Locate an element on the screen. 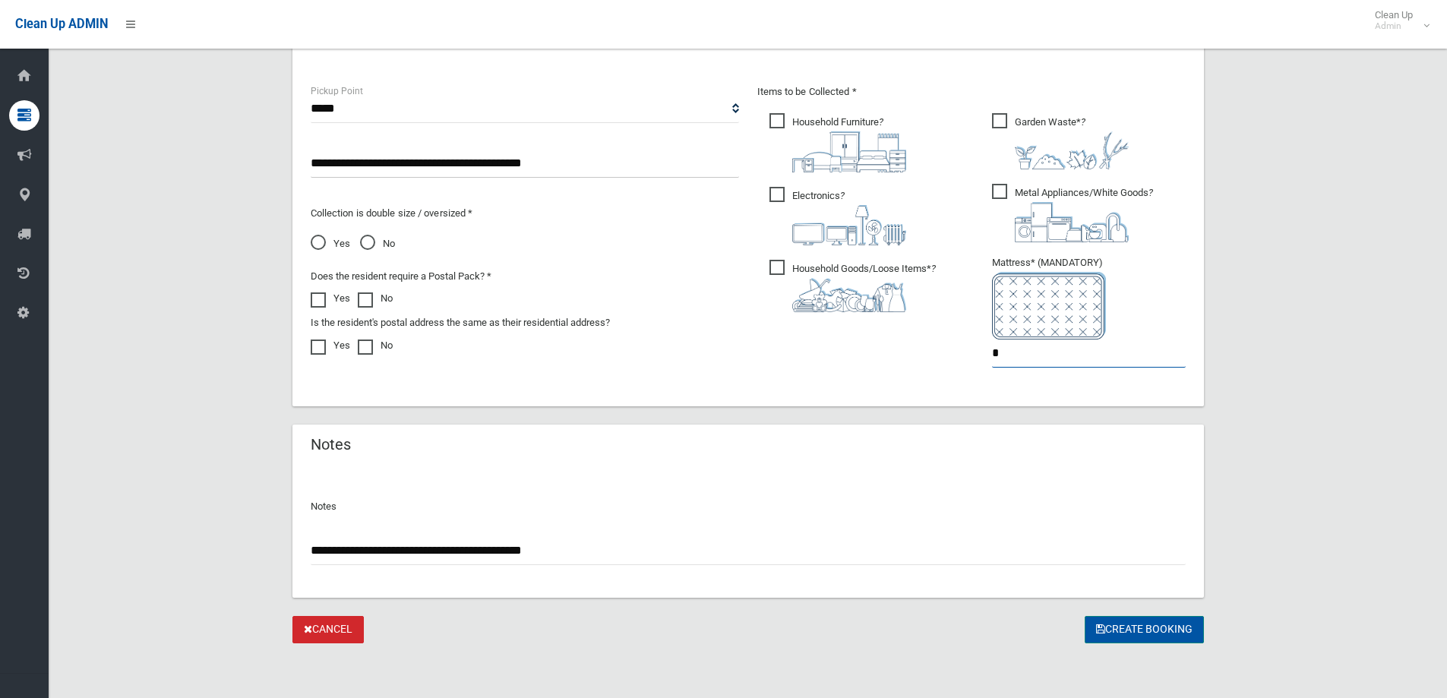  label: Is the resident's postal address the same as their residential address? is located at coordinates (460, 323).